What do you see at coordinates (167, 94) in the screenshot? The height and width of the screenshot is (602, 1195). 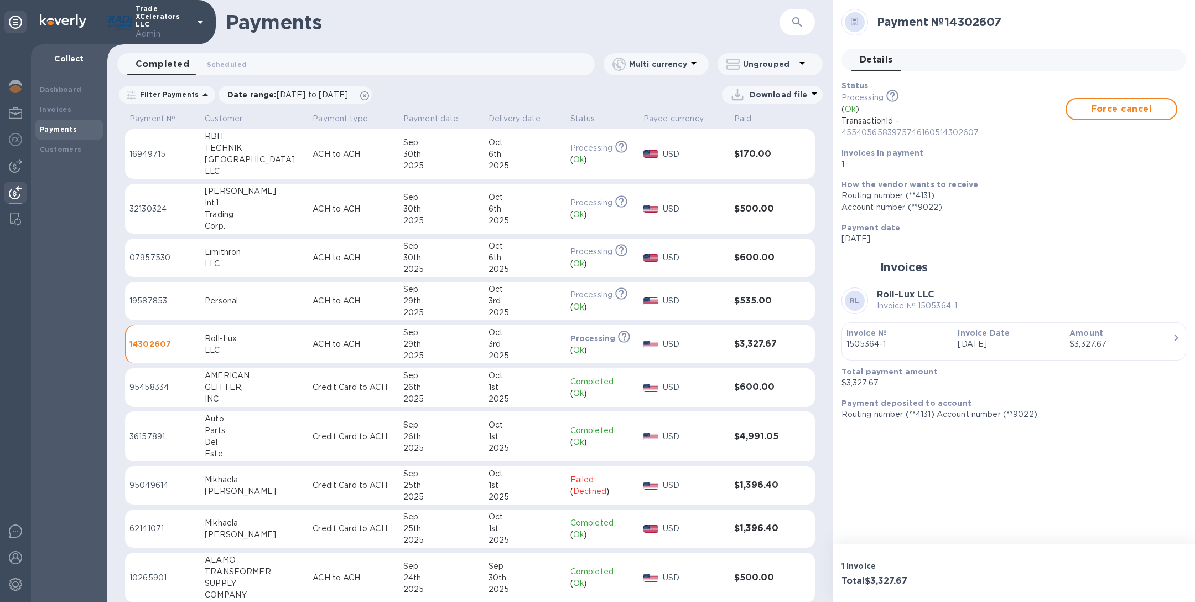 I see `p: Filter Payments` at bounding box center [167, 94].